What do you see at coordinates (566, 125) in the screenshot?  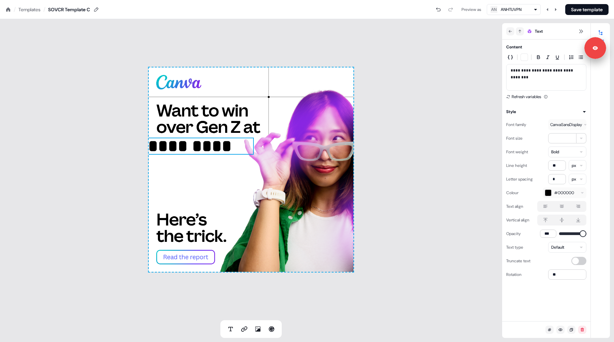 I see `div: CanvaSansDisplay` at bounding box center [566, 125].